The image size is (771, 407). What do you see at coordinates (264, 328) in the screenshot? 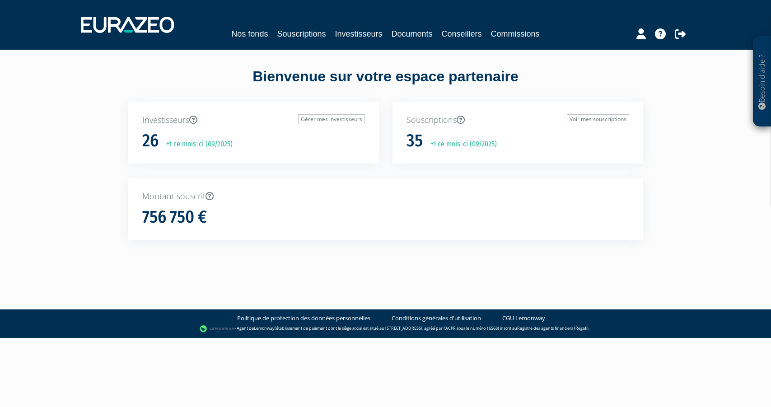
I see `a: Lemonway` at bounding box center [264, 328].